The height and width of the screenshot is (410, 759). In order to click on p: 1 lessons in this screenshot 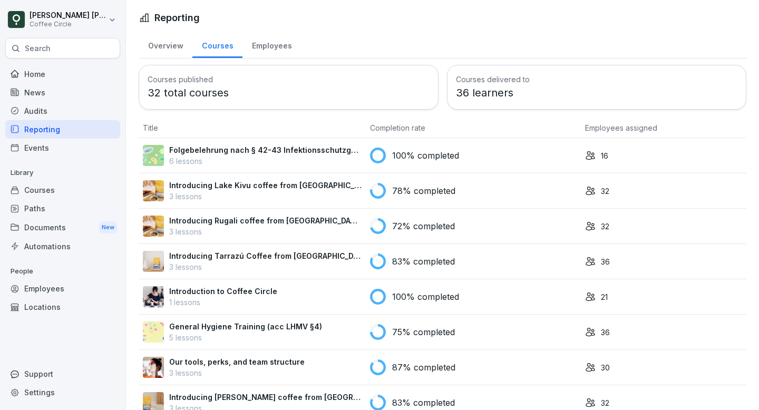, I will do `click(223, 302)`.